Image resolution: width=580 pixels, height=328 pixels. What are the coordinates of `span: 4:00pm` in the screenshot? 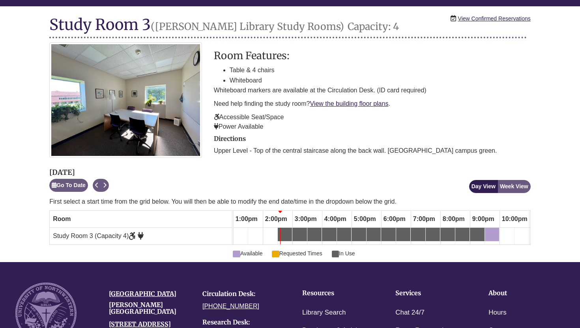 It's located at (335, 219).